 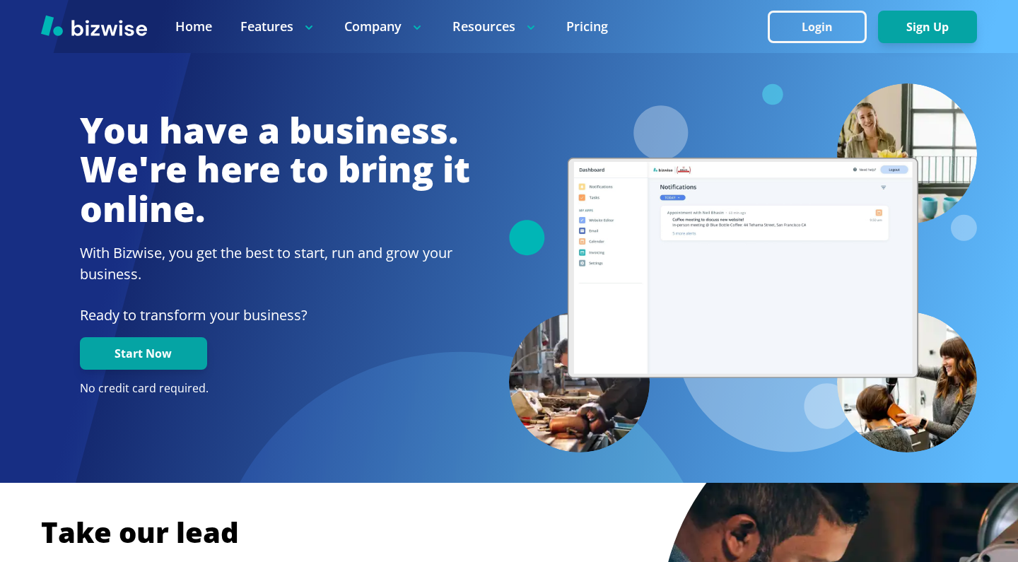 I want to click on a: Sign Up, so click(x=928, y=27).